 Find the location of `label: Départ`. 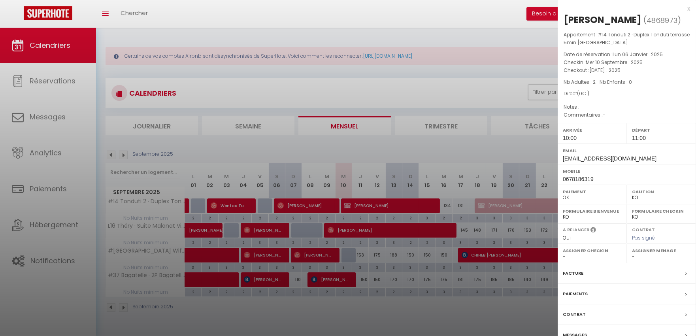

label: Départ is located at coordinates (662, 130).